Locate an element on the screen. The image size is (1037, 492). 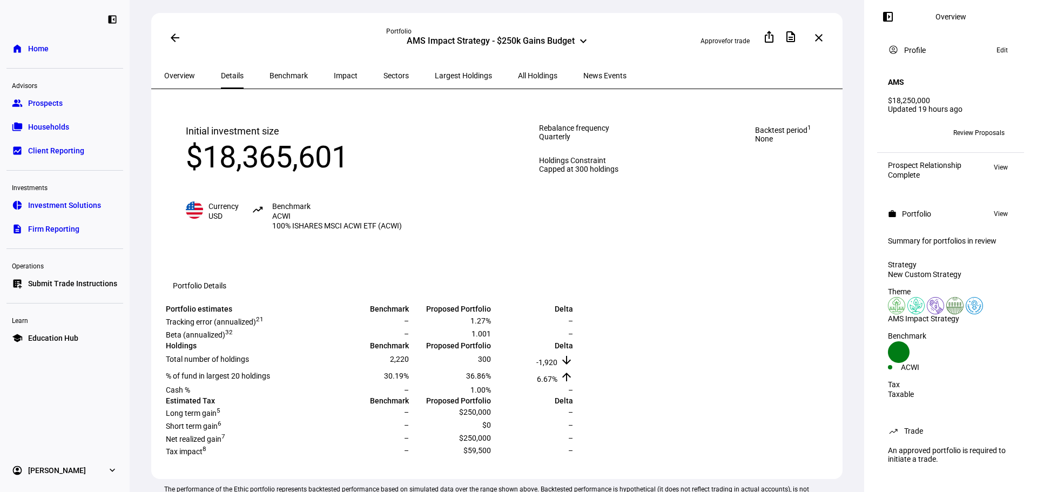
div: AMS Impact Strategy is located at coordinates (951, 319).